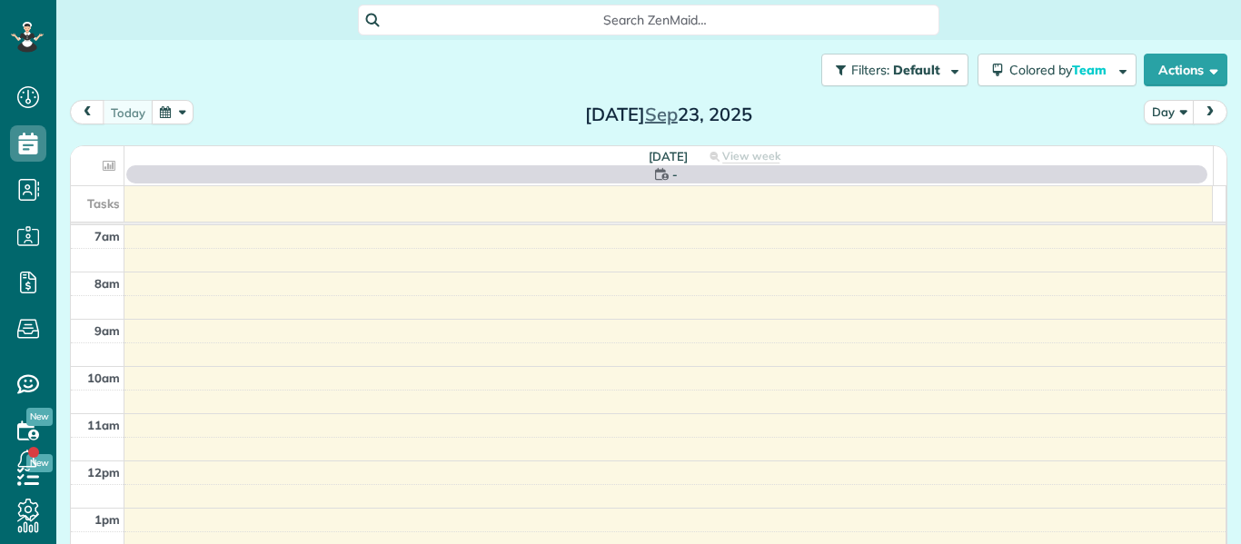 This screenshot has width=1241, height=544. What do you see at coordinates (1211, 112) in the screenshot?
I see `button: next` at bounding box center [1211, 112].